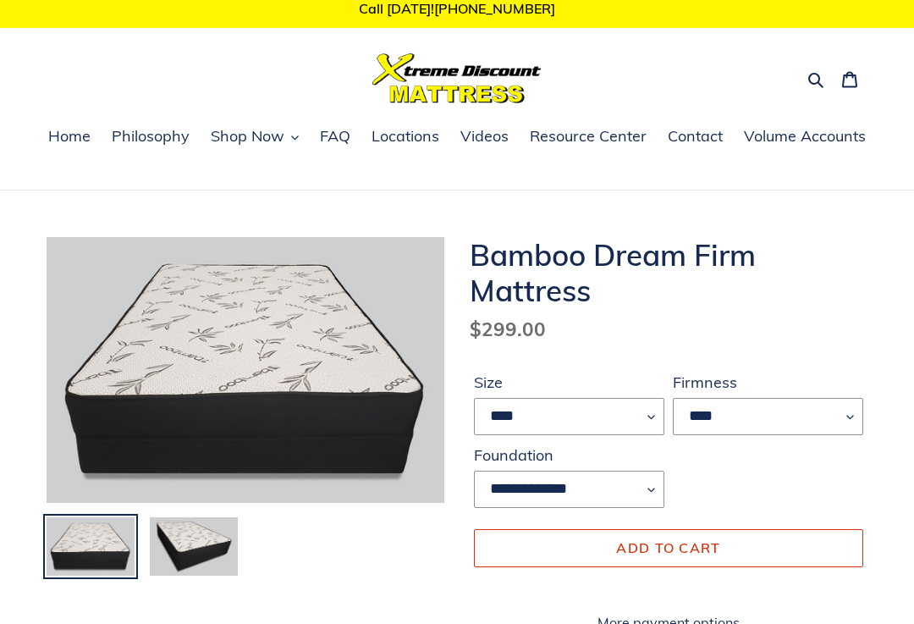  I want to click on span: Shop Now, so click(247, 137).